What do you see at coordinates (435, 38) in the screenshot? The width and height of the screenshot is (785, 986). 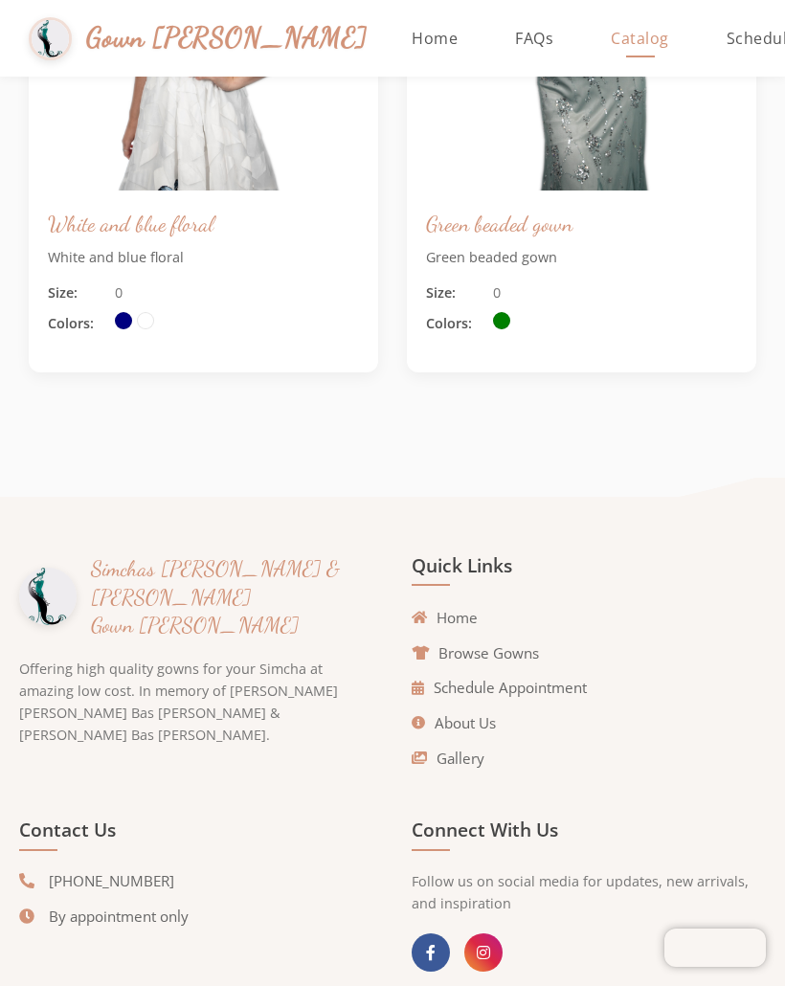 I see `span: Home` at bounding box center [435, 38].